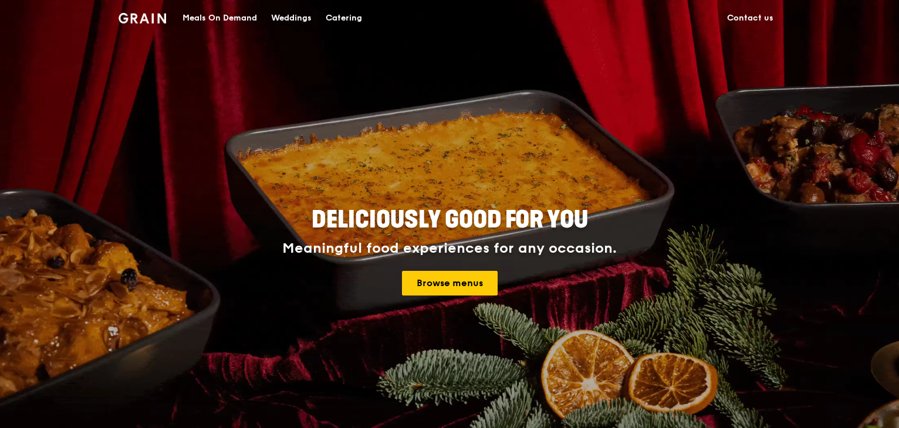 This screenshot has height=428, width=899. What do you see at coordinates (344, 18) in the screenshot?
I see `div: Catering` at bounding box center [344, 18].